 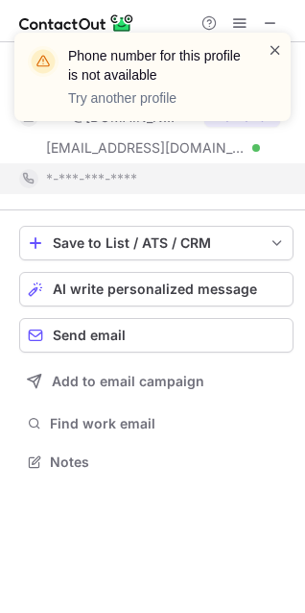 I want to click on span: Add to email campaign, so click(x=128, y=381).